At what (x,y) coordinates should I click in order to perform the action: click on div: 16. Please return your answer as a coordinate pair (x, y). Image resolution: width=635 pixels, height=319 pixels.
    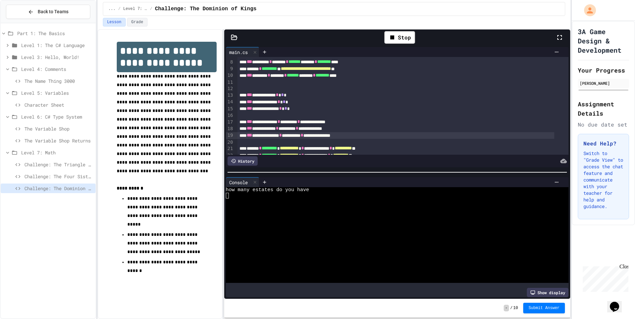
    Looking at the image, I should click on (230, 115).